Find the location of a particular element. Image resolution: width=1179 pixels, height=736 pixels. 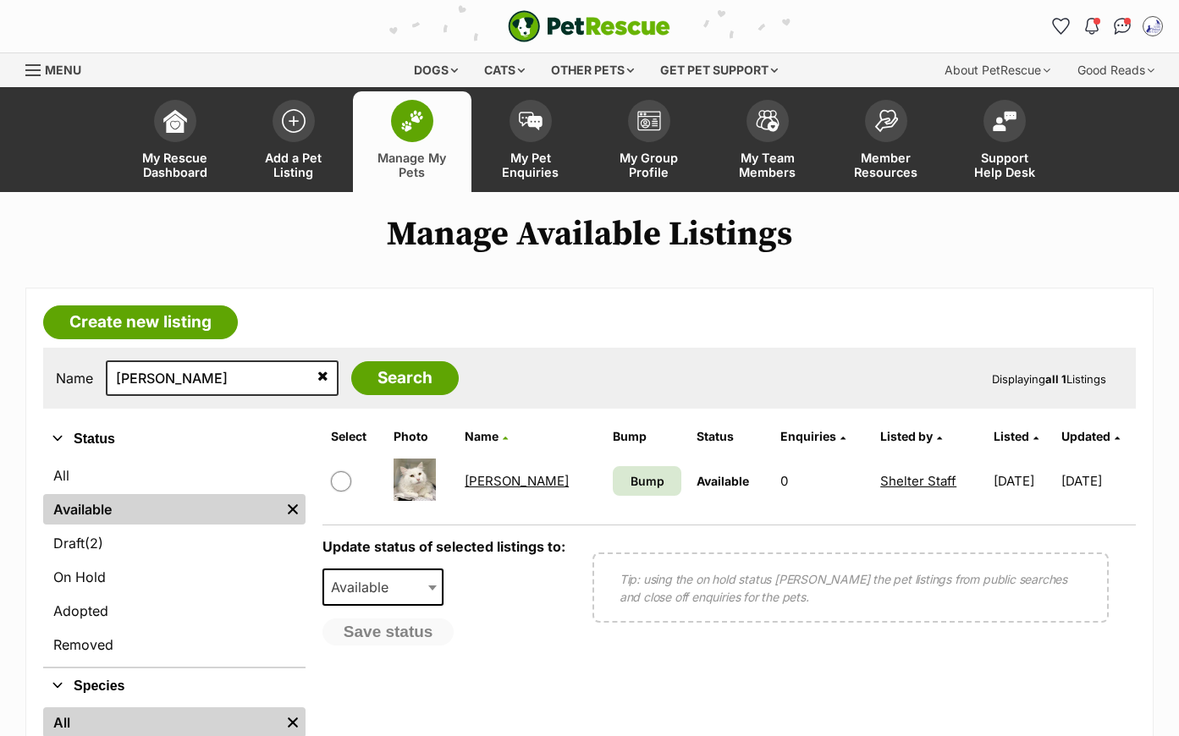

span: Member Resources is located at coordinates (886, 165).